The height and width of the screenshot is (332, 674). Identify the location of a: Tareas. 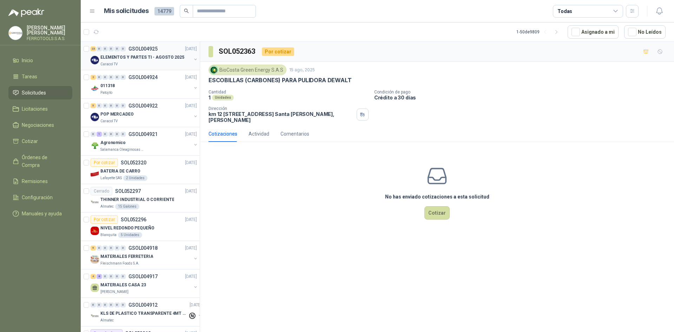
(40, 77).